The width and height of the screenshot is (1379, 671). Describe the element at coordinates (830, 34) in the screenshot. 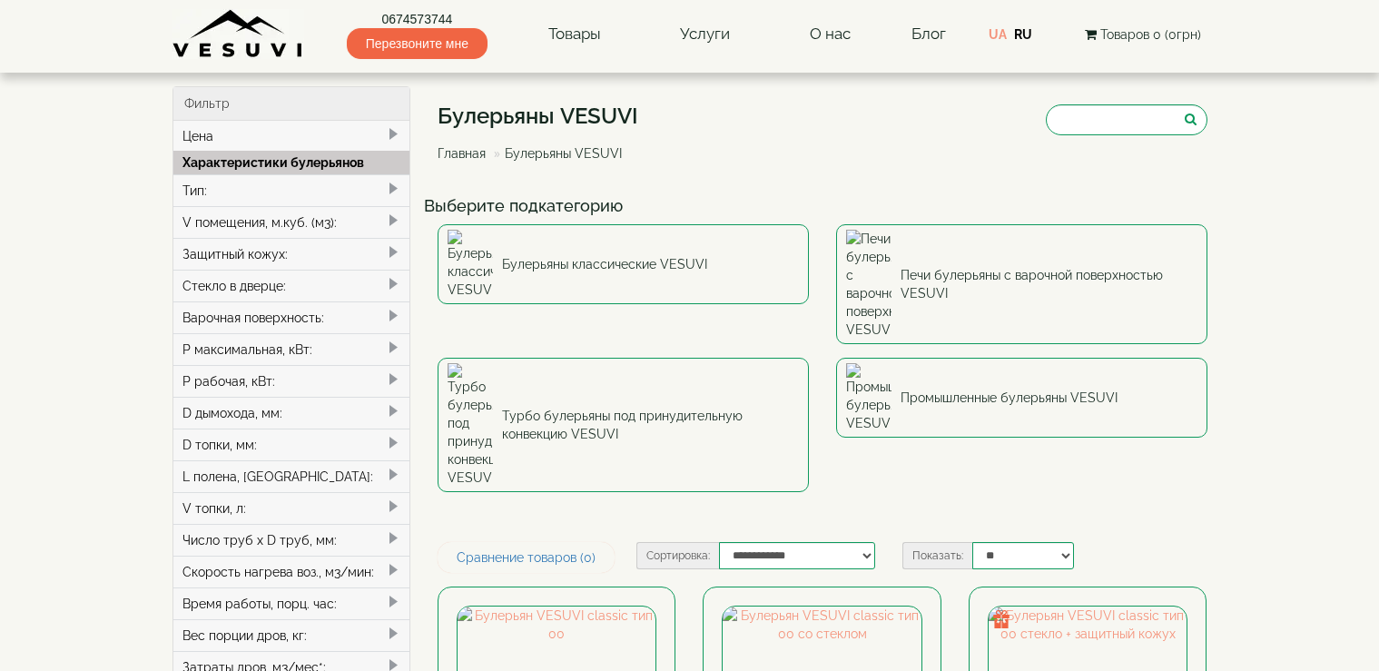

I see `a: О нас` at that location.